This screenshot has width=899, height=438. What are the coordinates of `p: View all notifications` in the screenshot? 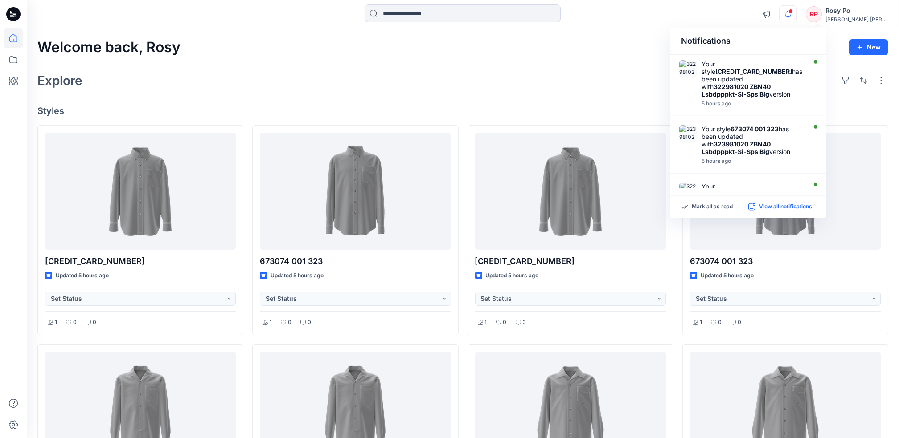 It's located at (785, 207).